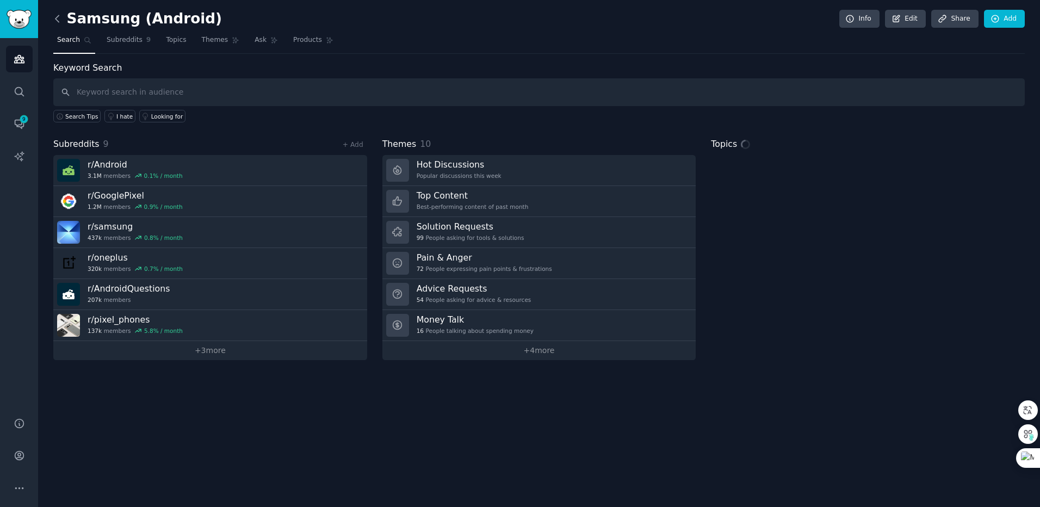  I want to click on span: 437k, so click(95, 238).